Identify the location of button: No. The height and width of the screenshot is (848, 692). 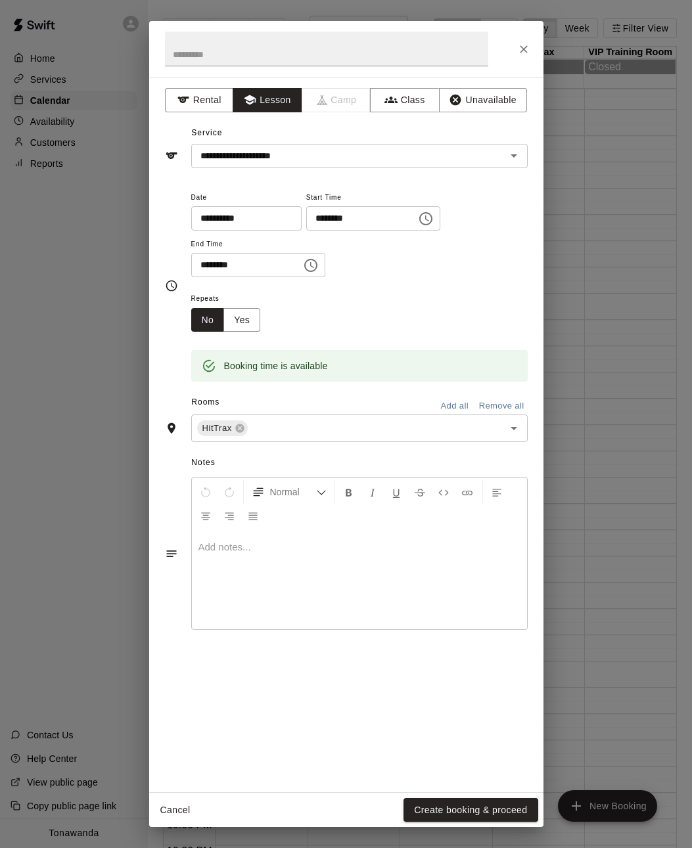
(208, 320).